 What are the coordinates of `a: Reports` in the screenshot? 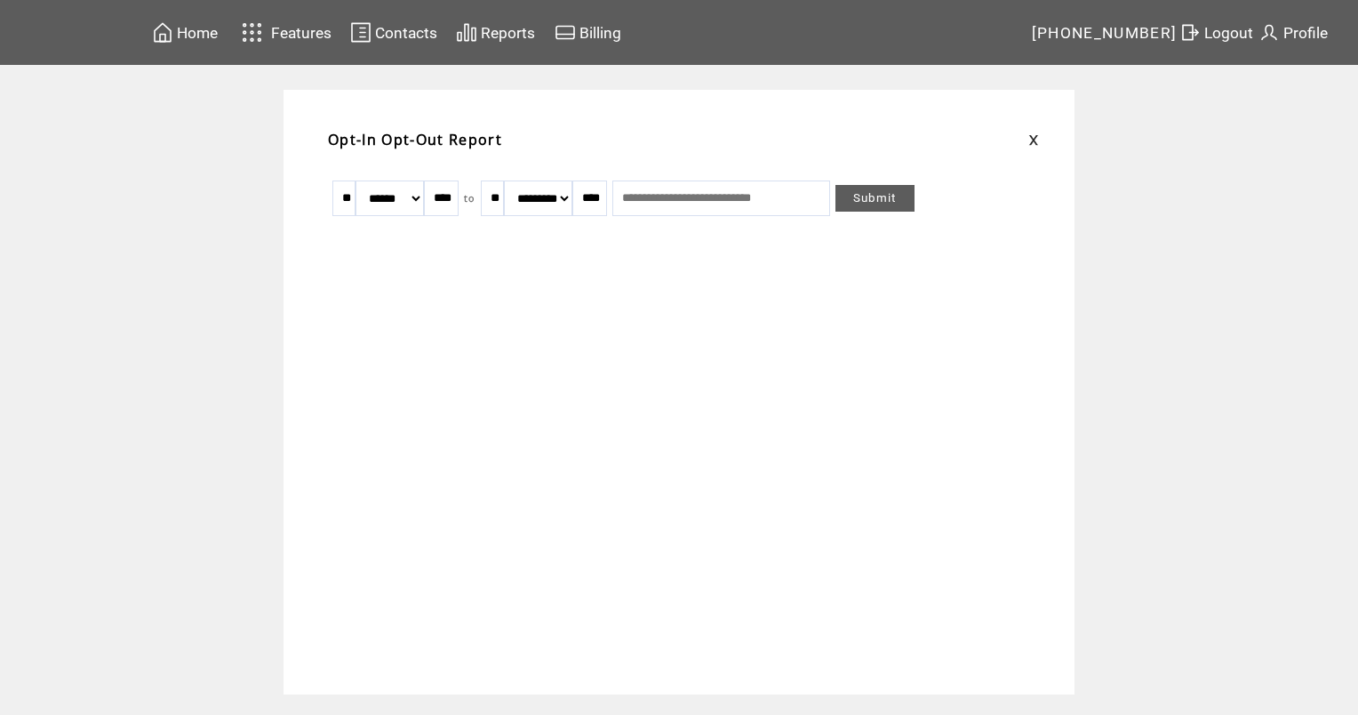 It's located at (495, 32).